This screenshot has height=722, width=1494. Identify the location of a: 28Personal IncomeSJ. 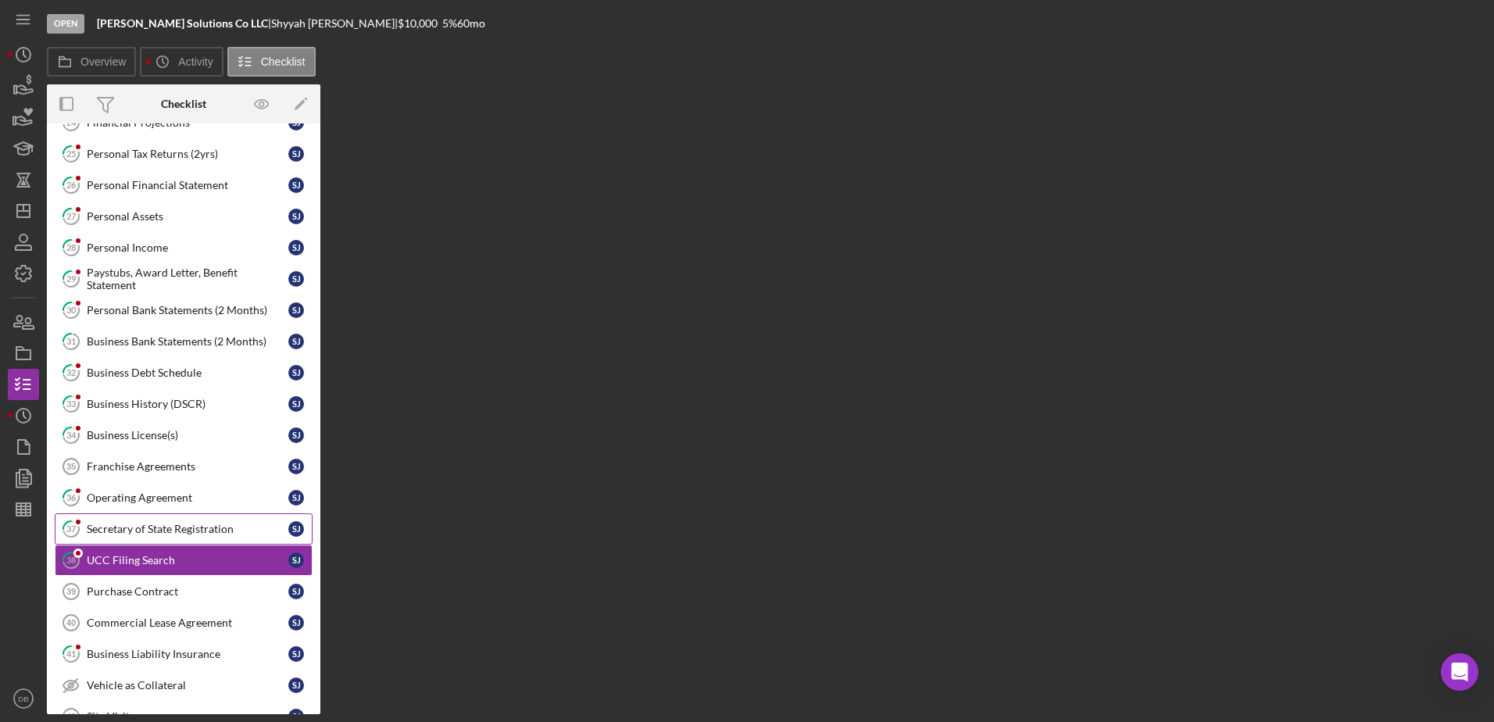
(184, 248).